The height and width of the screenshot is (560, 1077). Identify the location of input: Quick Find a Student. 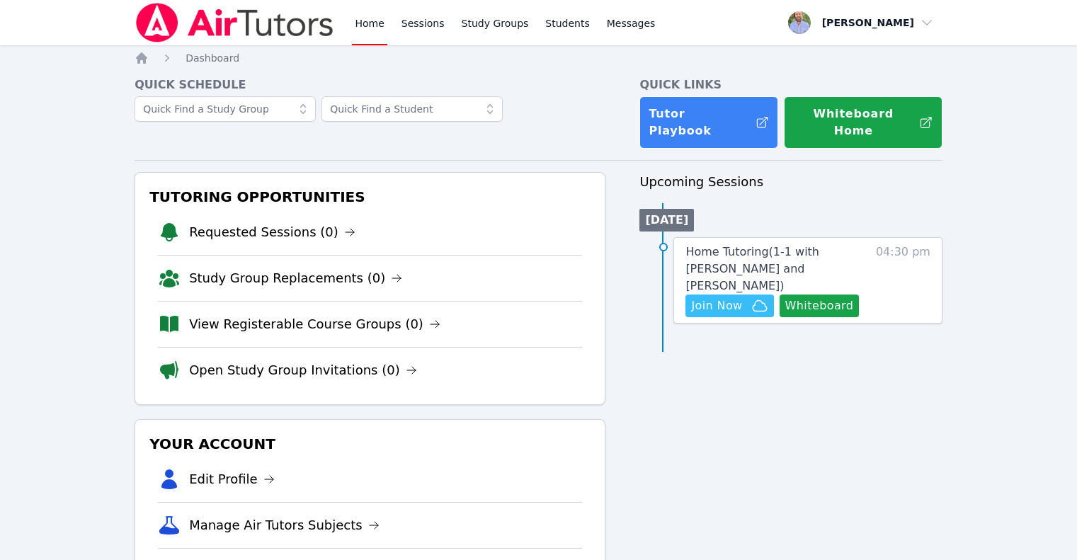
(412, 109).